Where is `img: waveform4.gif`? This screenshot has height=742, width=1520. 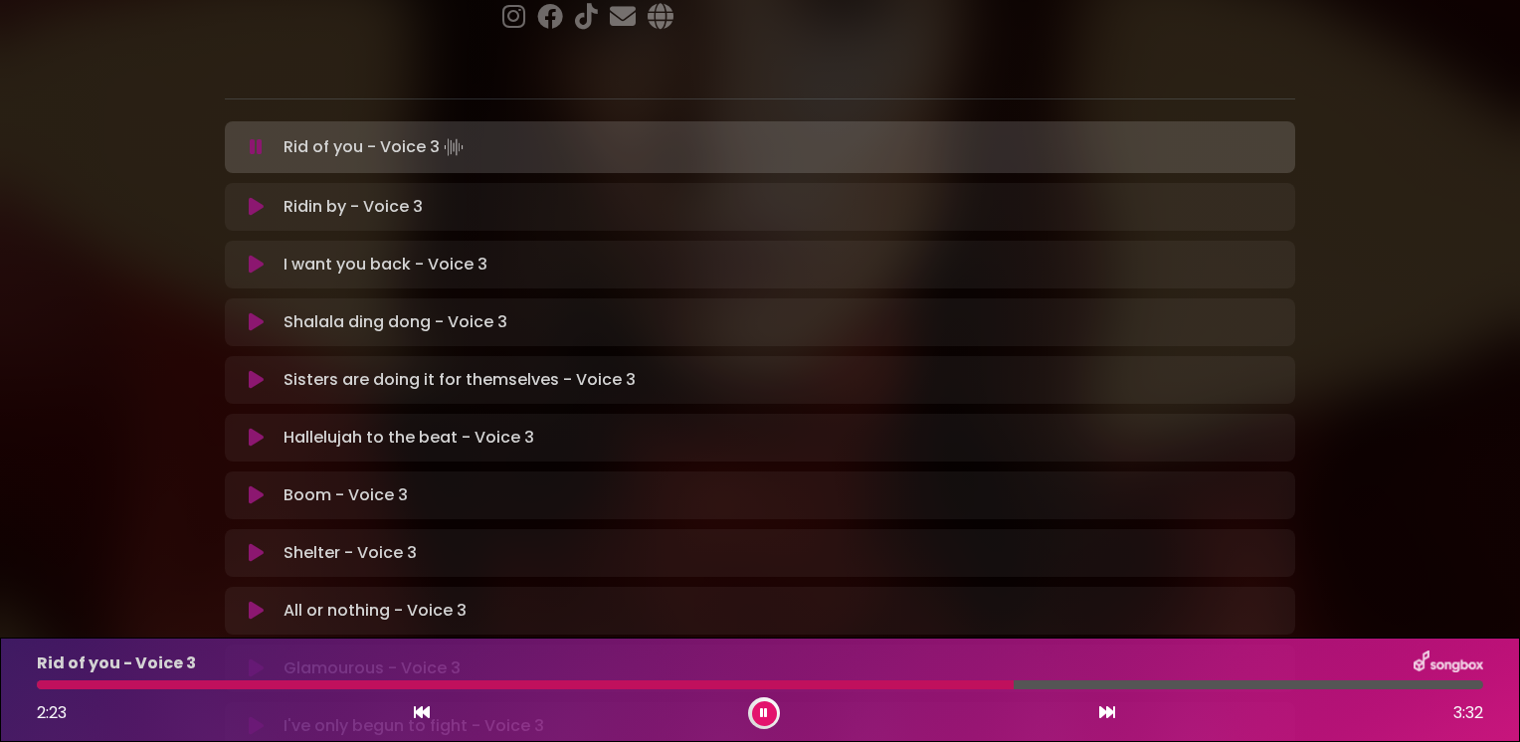
img: waveform4.gif is located at coordinates (454, 147).